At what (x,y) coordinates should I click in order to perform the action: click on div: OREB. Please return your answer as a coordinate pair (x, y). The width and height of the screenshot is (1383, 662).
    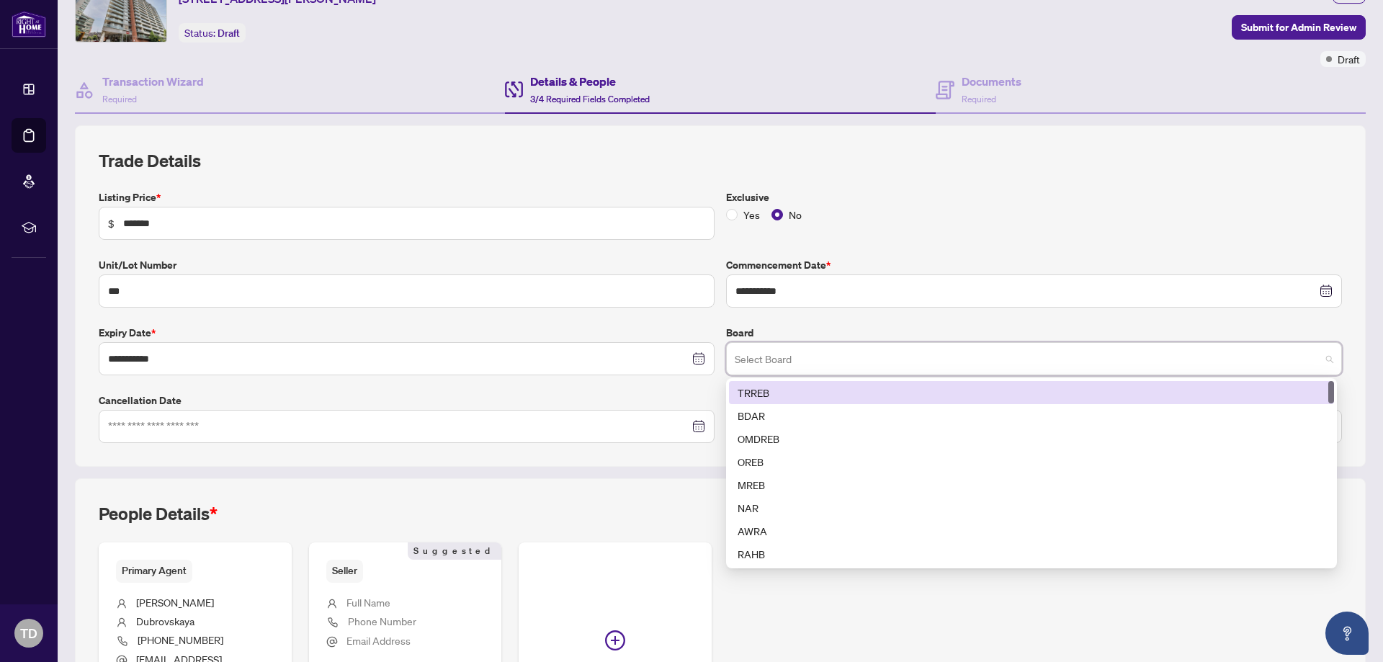
    Looking at the image, I should click on (1032, 462).